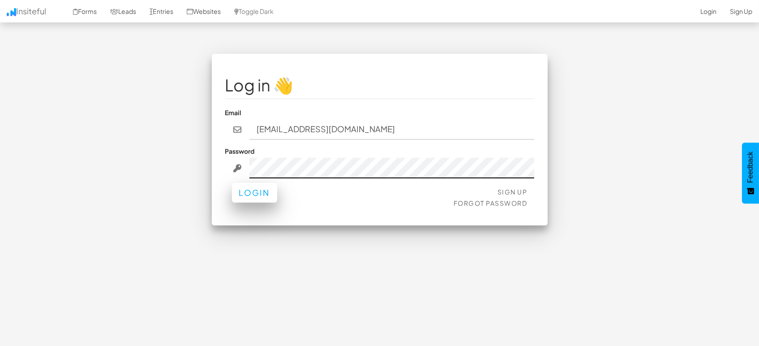  What do you see at coordinates (240, 151) in the screenshot?
I see `label: Password` at bounding box center [240, 151].